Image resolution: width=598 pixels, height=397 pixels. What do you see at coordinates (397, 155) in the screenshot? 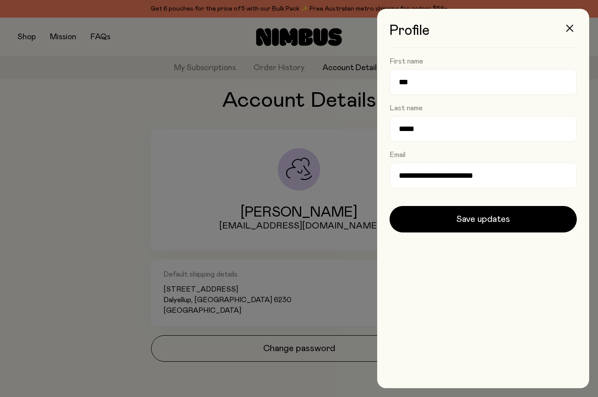
I see `label: Email` at bounding box center [397, 155].